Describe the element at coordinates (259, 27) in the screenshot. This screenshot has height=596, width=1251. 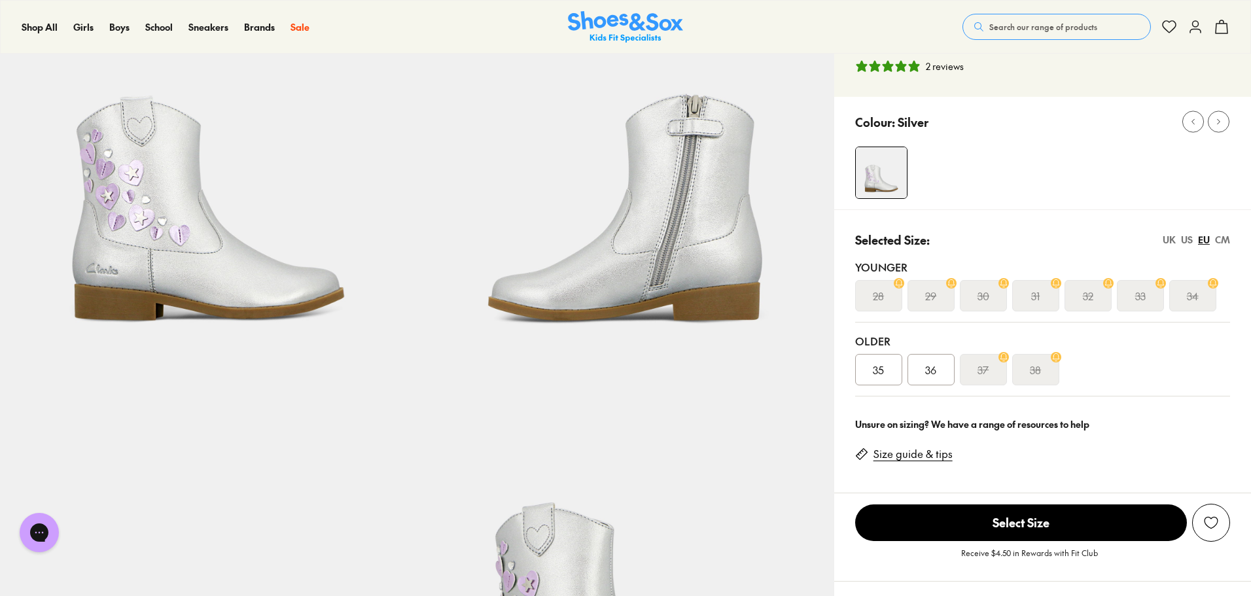
I see `span: Brands` at that location.